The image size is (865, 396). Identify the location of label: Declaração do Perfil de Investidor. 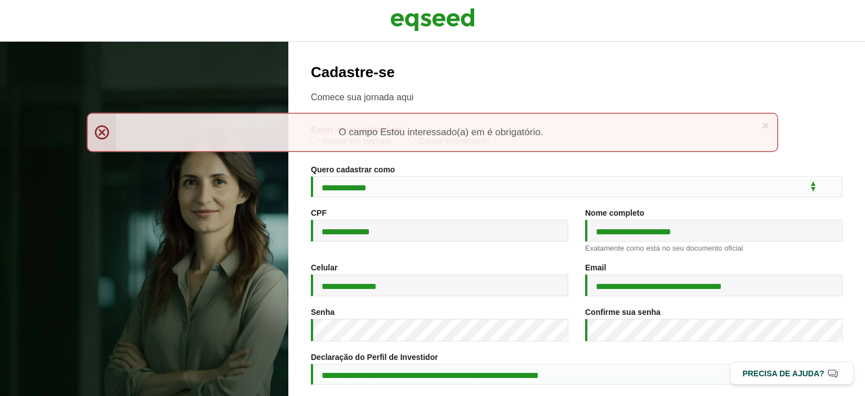
(374, 357).